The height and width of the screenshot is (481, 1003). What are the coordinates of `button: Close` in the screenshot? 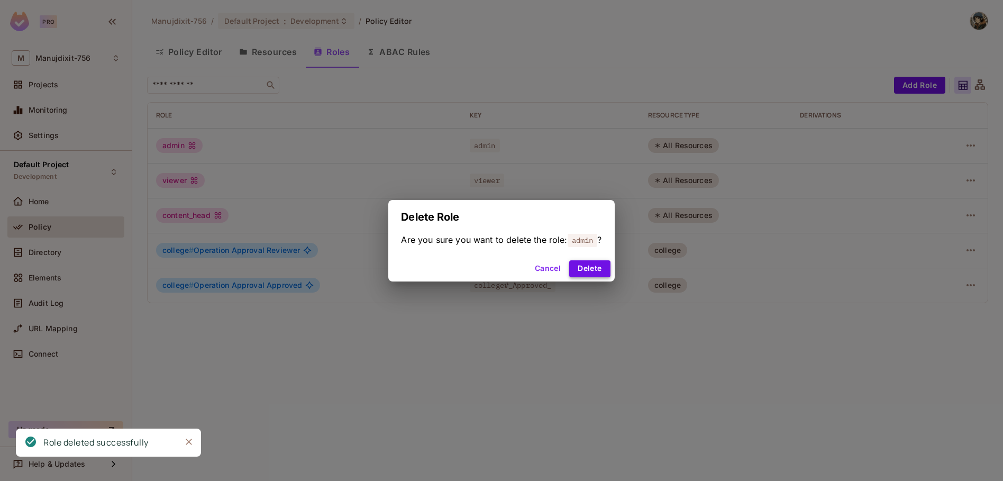 It's located at (189, 442).